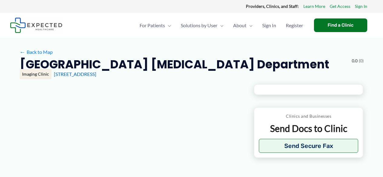 This screenshot has width=383, height=177. Describe the element at coordinates (199, 25) in the screenshot. I see `span: Solutions by User` at that location.